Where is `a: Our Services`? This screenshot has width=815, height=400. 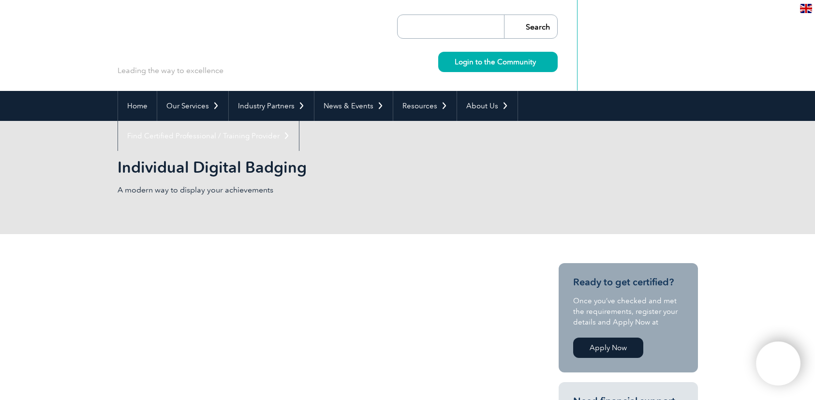 a: Our Services is located at coordinates (192, 106).